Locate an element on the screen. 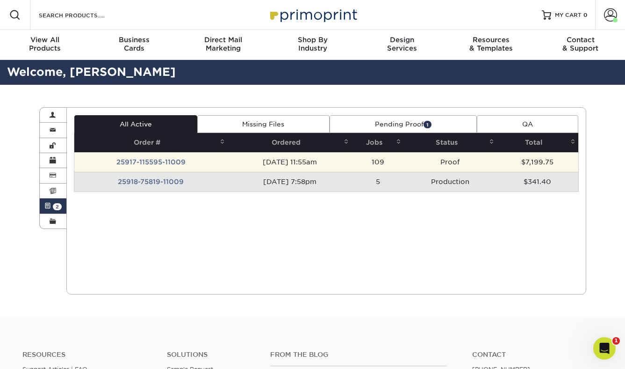 The width and height of the screenshot is (625, 369). span: Contact is located at coordinates (581, 40).